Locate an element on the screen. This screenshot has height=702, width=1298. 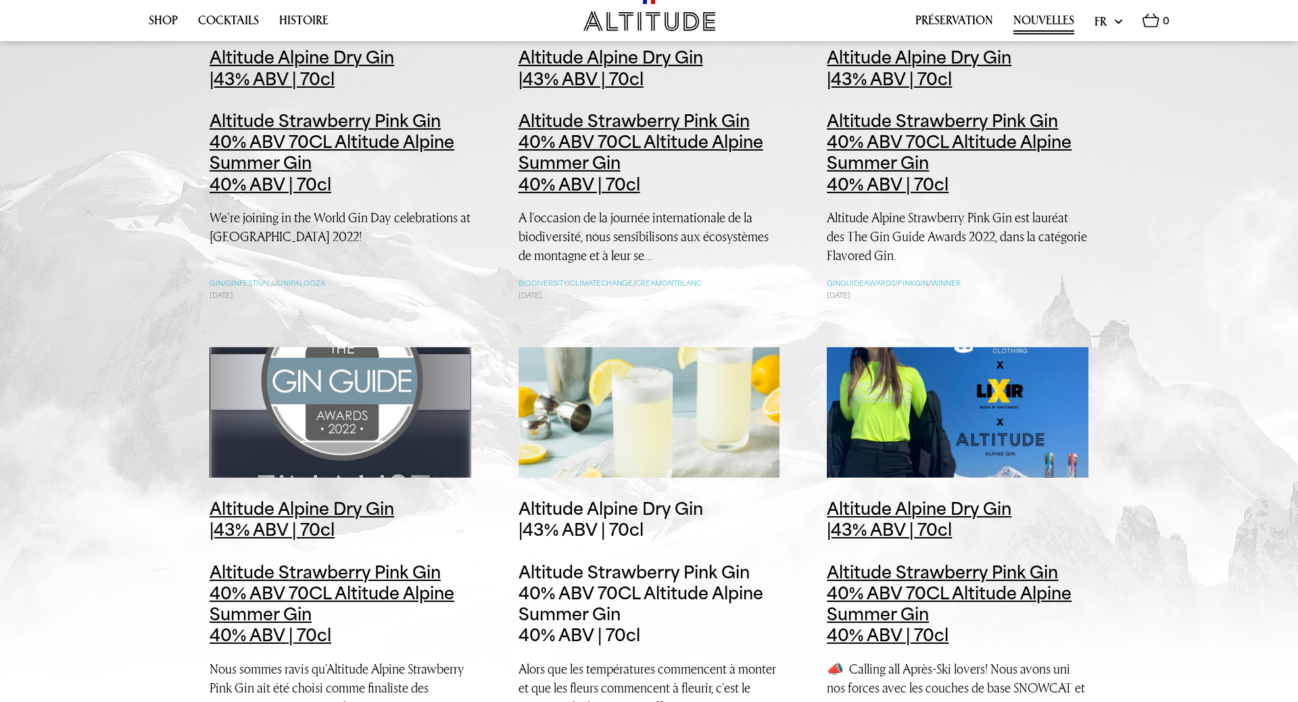
a: ginfestival is located at coordinates (248, 283).